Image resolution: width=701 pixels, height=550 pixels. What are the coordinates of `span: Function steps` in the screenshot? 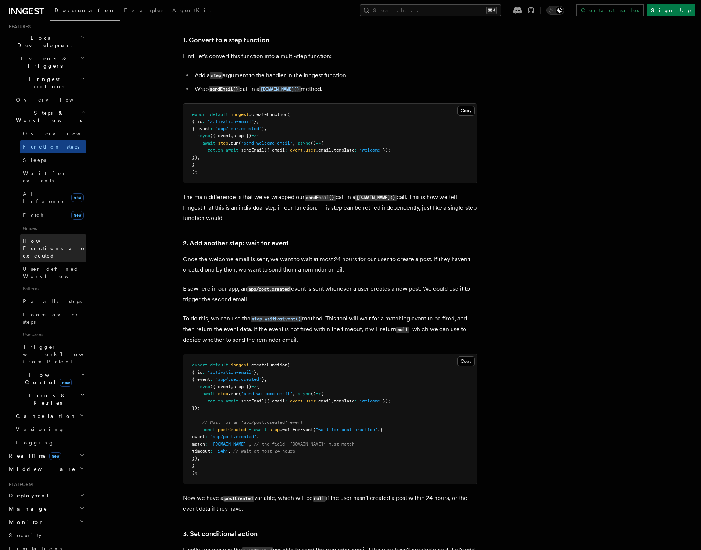 It's located at (51, 147).